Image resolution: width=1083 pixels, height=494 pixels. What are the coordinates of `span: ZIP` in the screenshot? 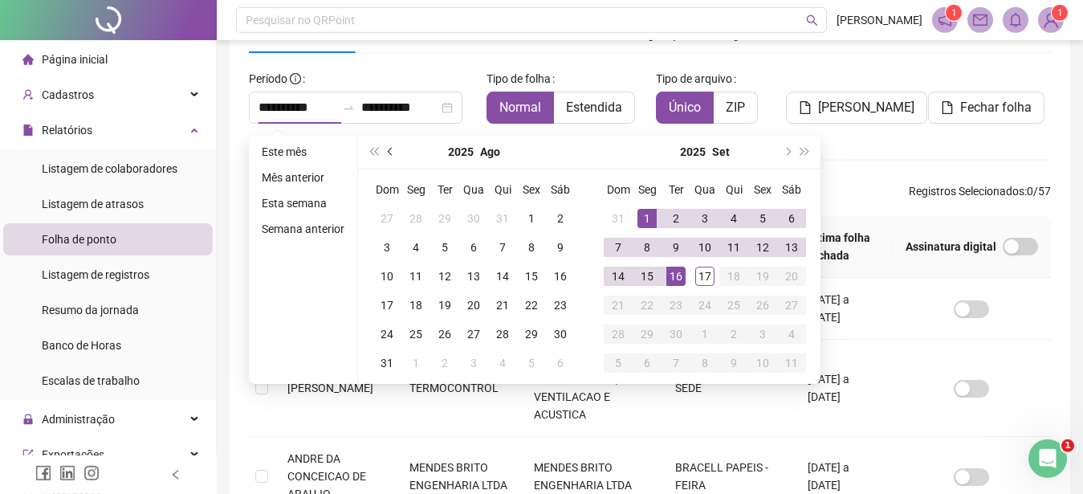 It's located at (736, 107).